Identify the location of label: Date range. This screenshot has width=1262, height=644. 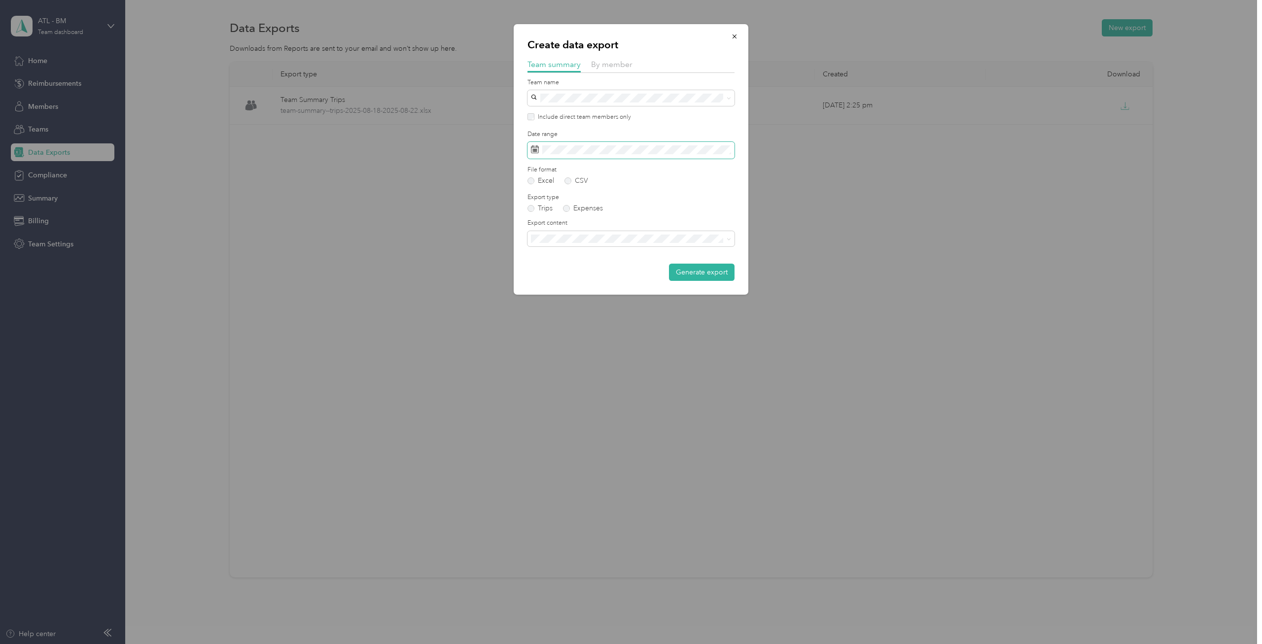
(631, 135).